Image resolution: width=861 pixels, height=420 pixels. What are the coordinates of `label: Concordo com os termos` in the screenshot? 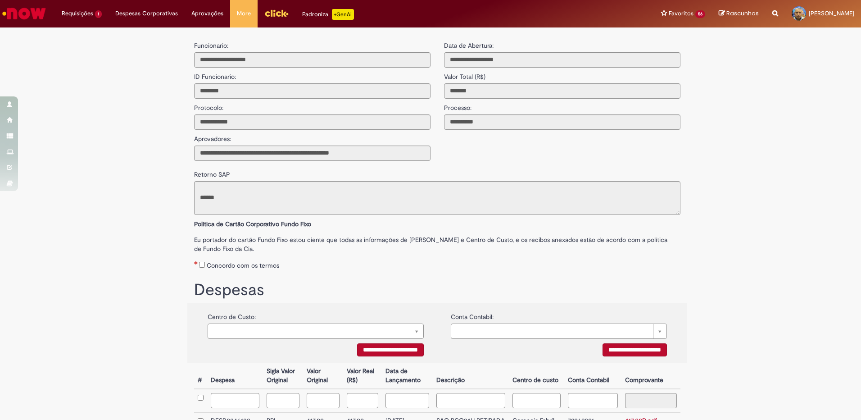 It's located at (243, 265).